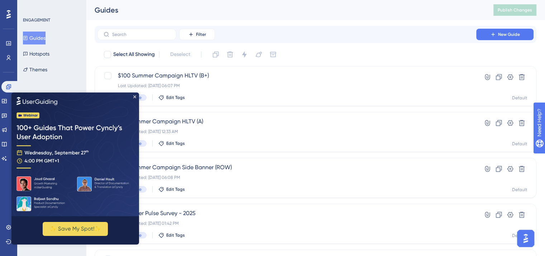 This screenshot has height=256, width=545. What do you see at coordinates (11, 11) in the screenshot?
I see `button: Open AI Assistant Launcher` at bounding box center [11, 11].